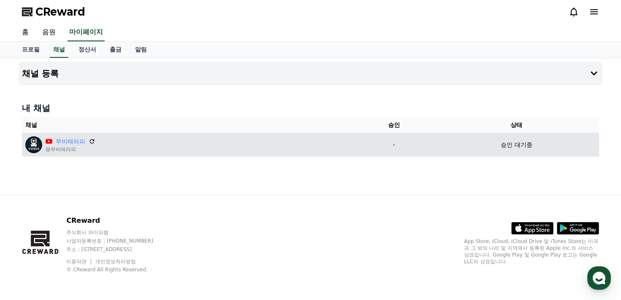  What do you see at coordinates (188, 125) in the screenshot?
I see `th: 채널` at bounding box center [188, 125].